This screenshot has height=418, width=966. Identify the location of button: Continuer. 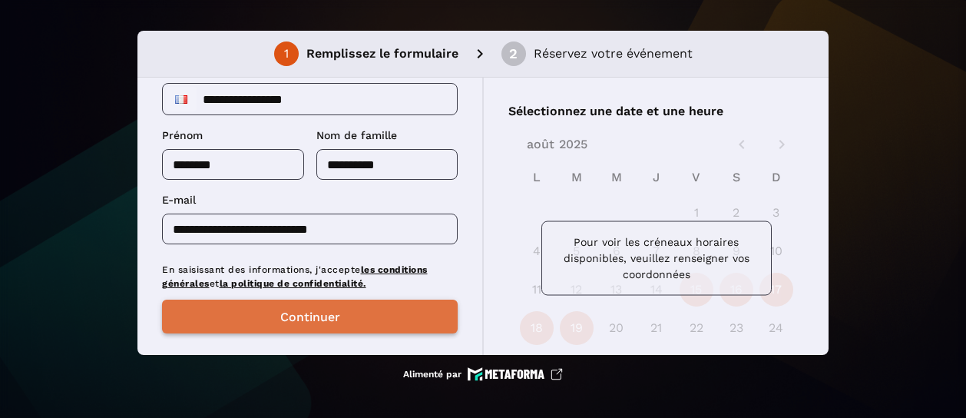
(309, 316).